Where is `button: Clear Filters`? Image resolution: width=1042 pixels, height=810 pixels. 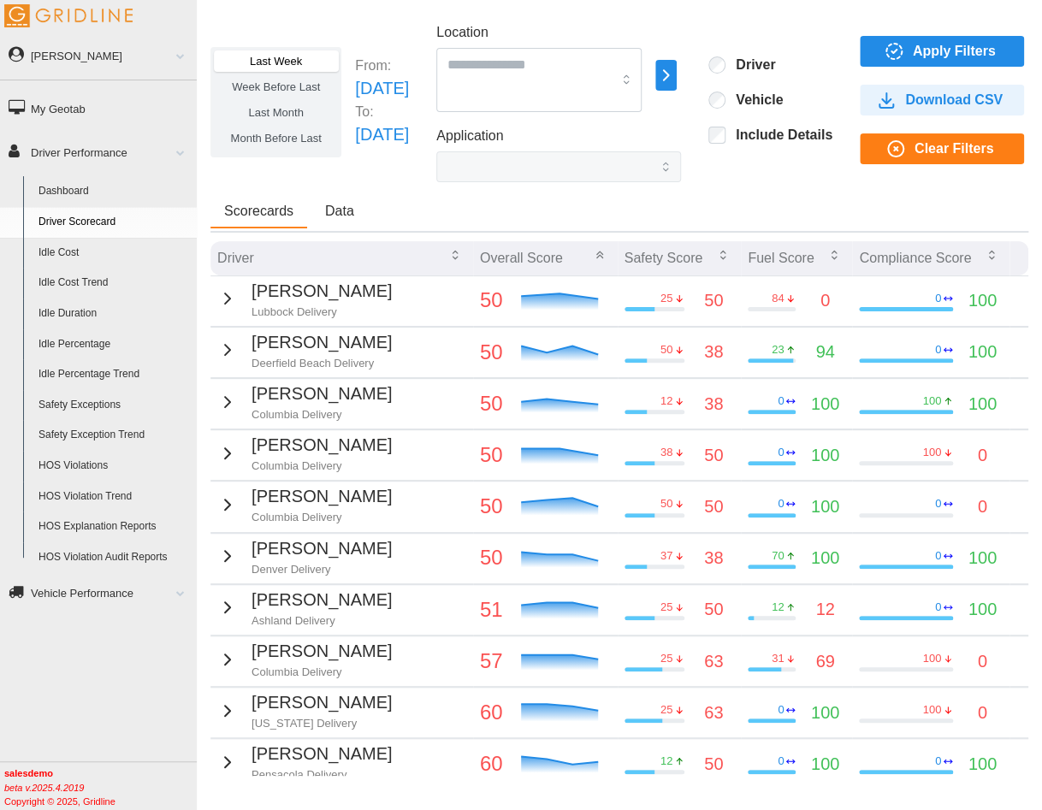
button: Clear Filters is located at coordinates (942, 149).